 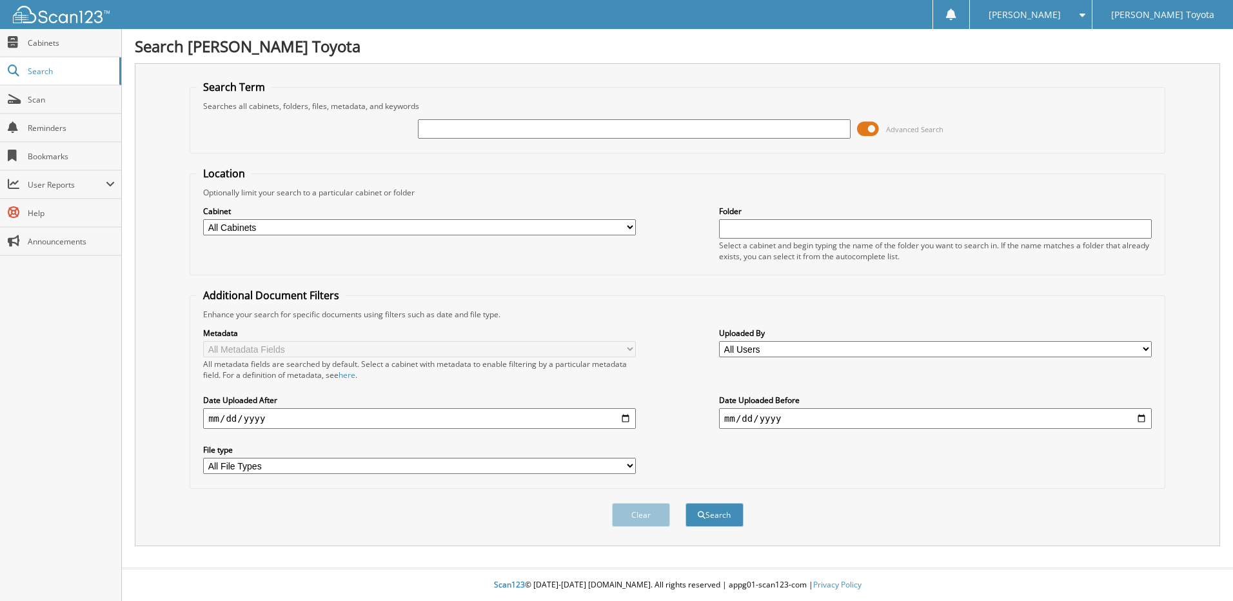 I want to click on div: All metadata fields are searched by default. Select a cabinet with metadata to enable filtering b..., so click(x=419, y=370).